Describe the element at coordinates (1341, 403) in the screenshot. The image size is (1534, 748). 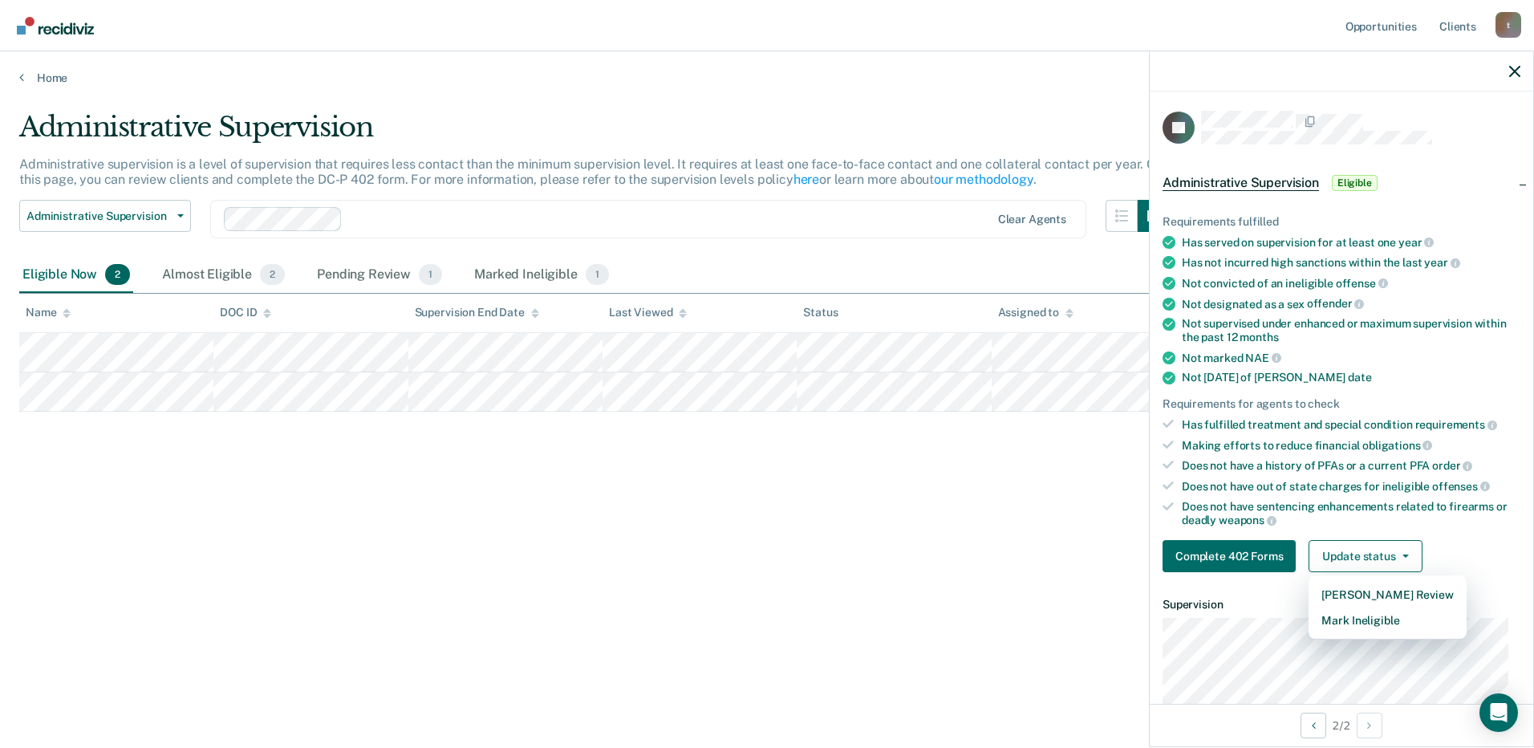
I see `div: Requirements for agents to check` at that location.